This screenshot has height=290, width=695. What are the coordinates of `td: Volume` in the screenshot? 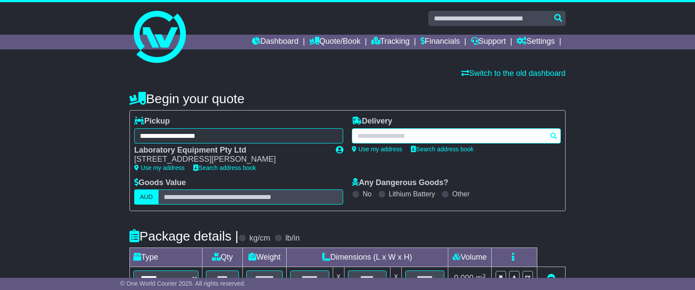 It's located at (469, 258).